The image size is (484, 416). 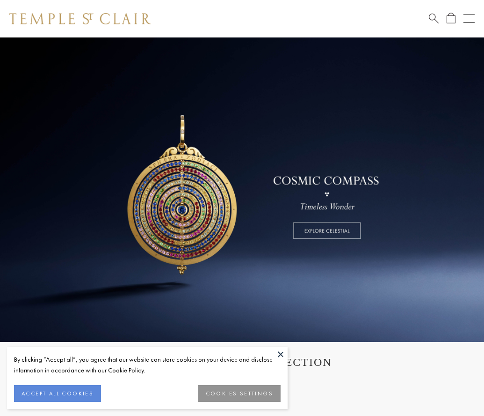 I want to click on a: Open Shopping Bag, so click(x=451, y=18).